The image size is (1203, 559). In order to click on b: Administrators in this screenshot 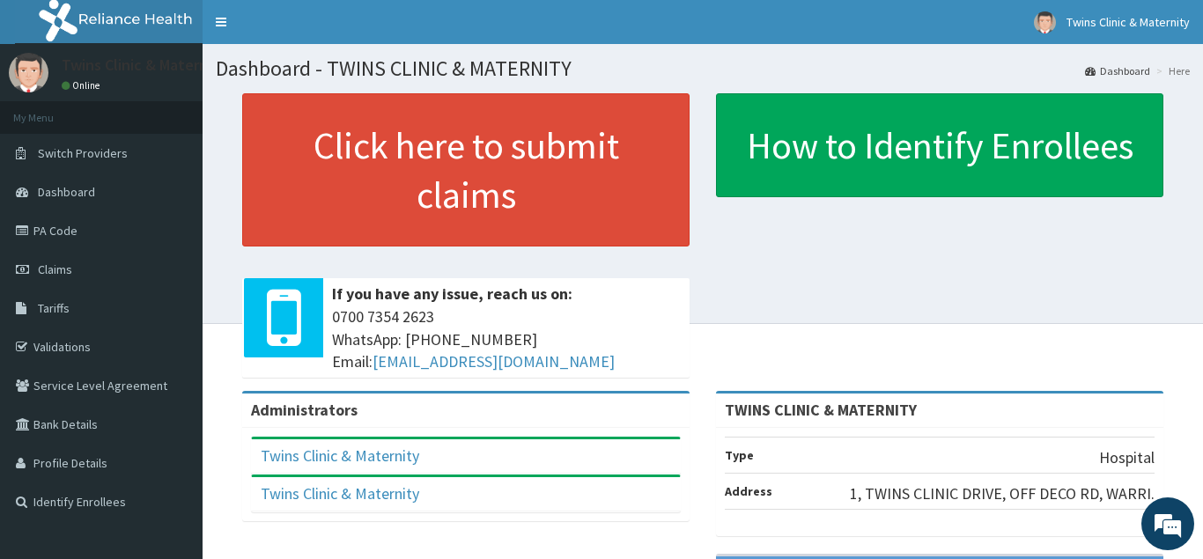, I will do `click(304, 409)`.